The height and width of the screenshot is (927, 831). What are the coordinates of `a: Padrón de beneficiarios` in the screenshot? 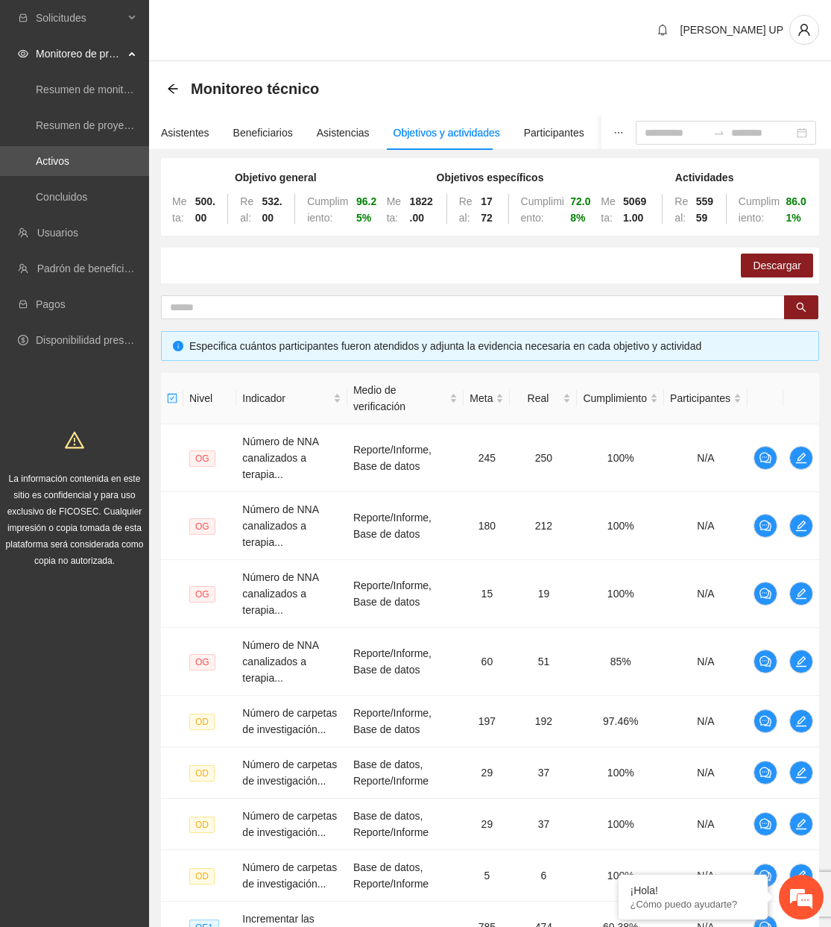 It's located at (92, 268).